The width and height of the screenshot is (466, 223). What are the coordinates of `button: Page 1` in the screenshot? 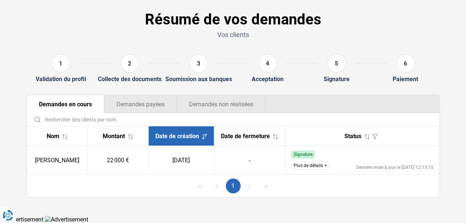 It's located at (233, 186).